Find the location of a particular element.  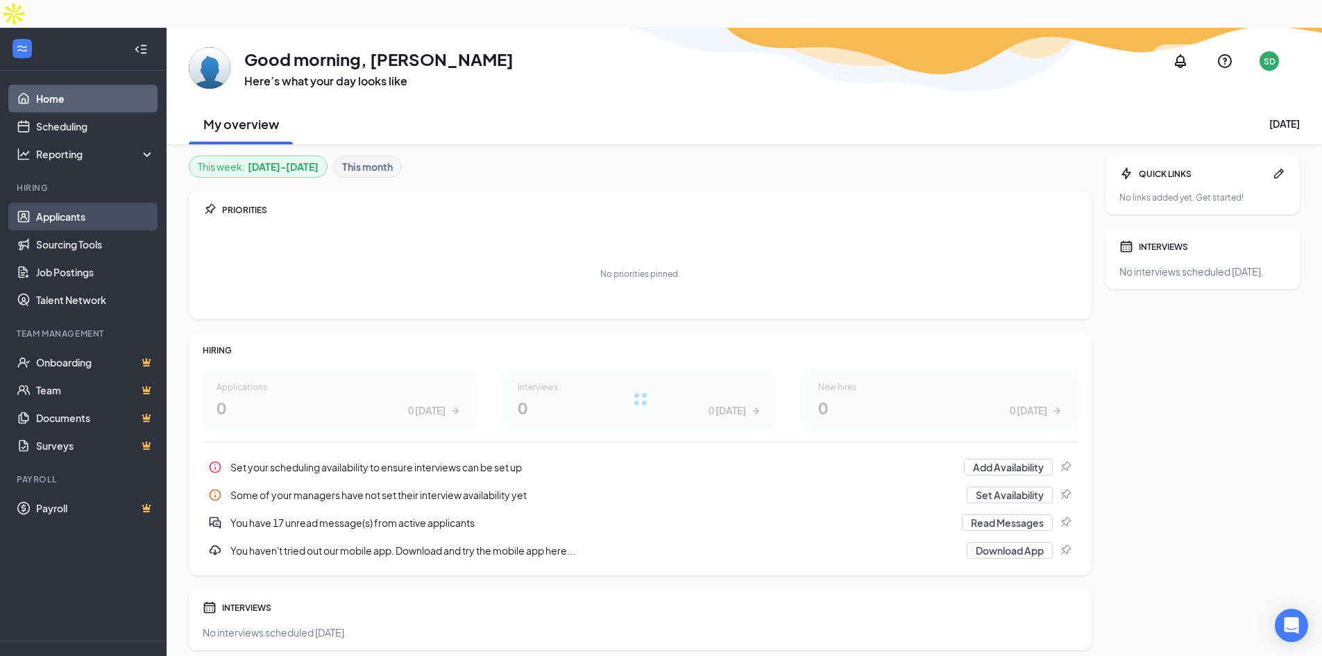

svg: DoubleChatActive is located at coordinates (215, 523).